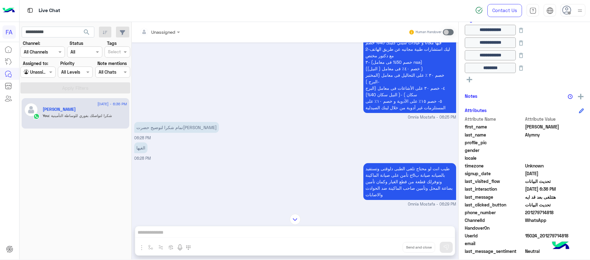 The height and width of the screenshot is (260, 590). I want to click on label: Tags, so click(112, 43).